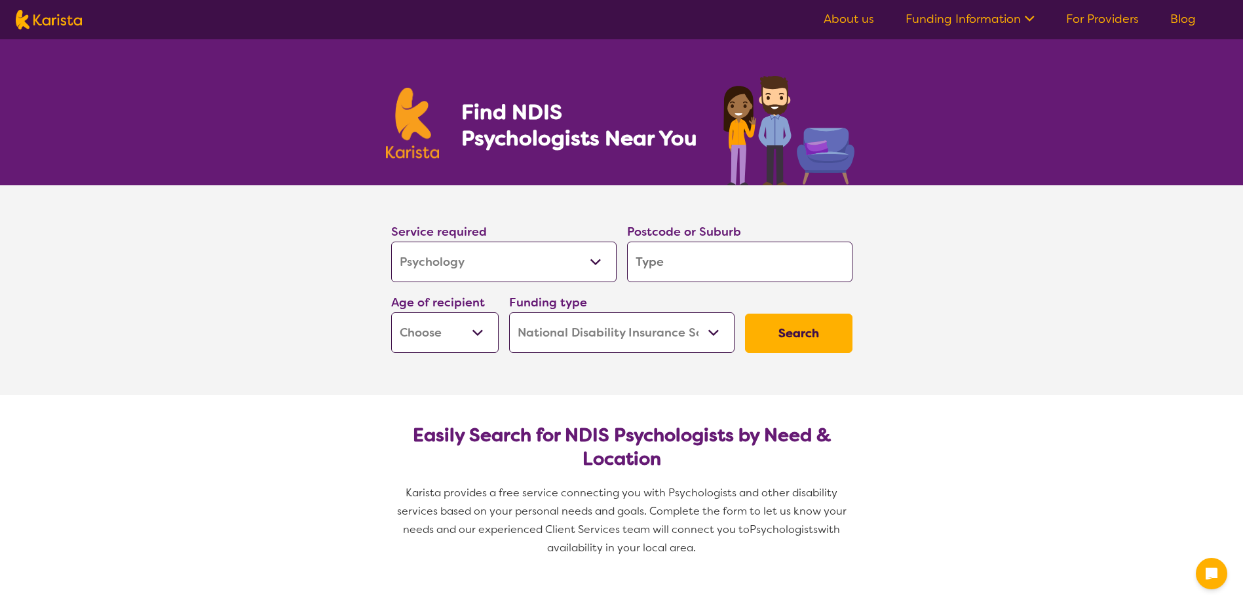 The width and height of the screenshot is (1243, 605). What do you see at coordinates (684, 232) in the screenshot?
I see `label: Postcode or Suburb` at bounding box center [684, 232].